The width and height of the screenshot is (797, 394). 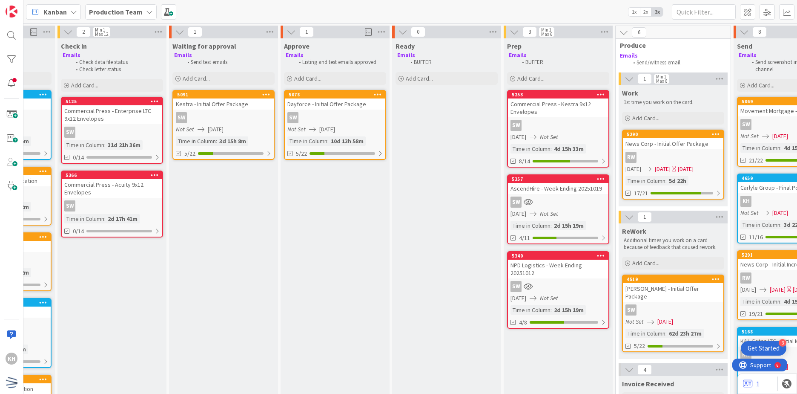 I want to click on span: Check in, so click(x=74, y=46).